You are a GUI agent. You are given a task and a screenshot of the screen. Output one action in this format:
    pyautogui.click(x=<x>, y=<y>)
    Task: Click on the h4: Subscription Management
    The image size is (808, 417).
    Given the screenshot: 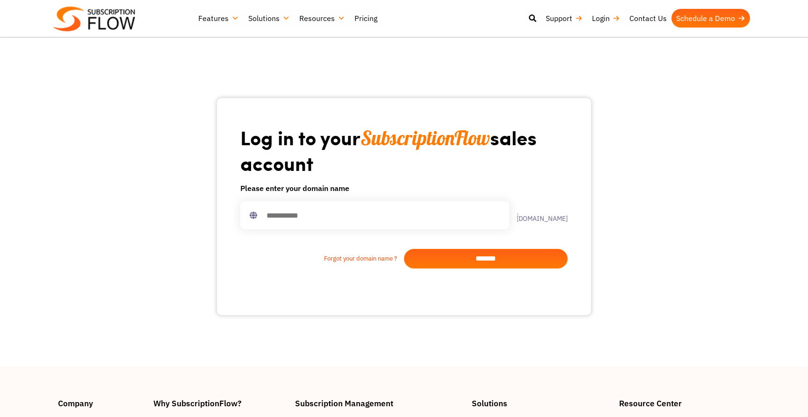 What is the action you would take?
    pyautogui.click(x=379, y=403)
    